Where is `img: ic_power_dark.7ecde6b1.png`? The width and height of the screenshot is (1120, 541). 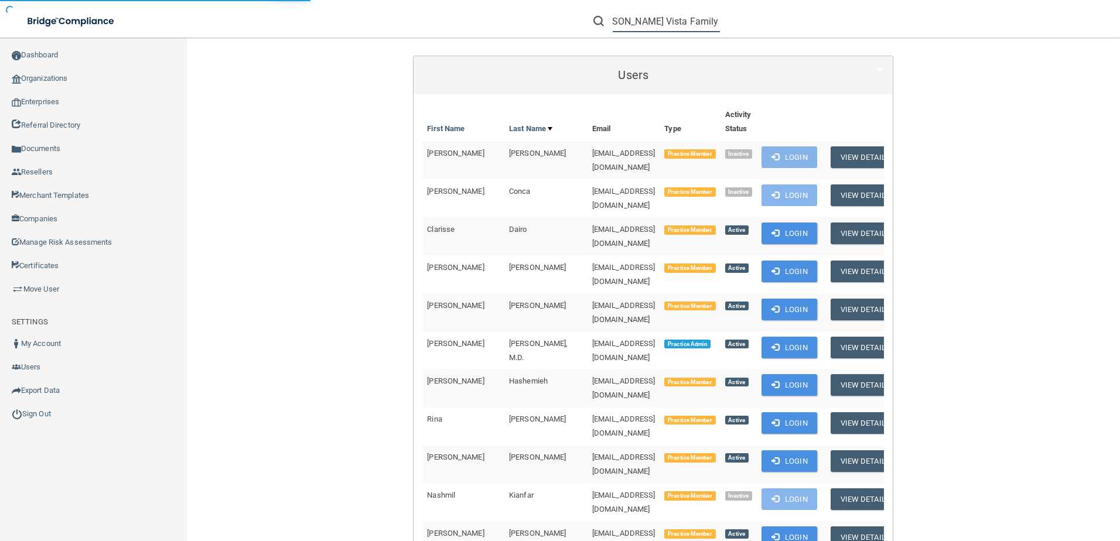 img: ic_power_dark.7ecde6b1.png is located at coordinates (17, 414).